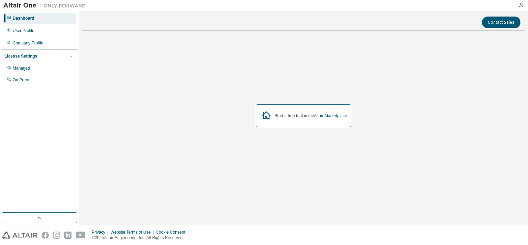 Image resolution: width=528 pixels, height=245 pixels. What do you see at coordinates (80, 235) in the screenshot?
I see `img: youtube.svg` at bounding box center [80, 235].